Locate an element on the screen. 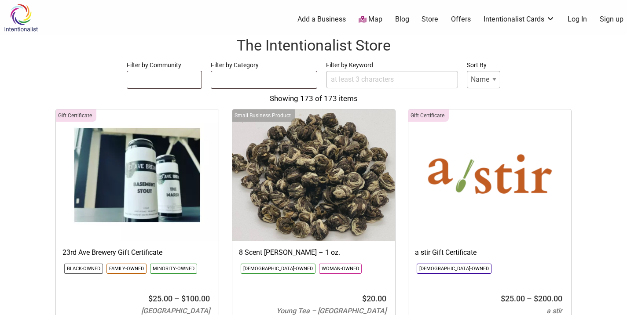 The height and width of the screenshot is (315, 627). label: Filter by Community is located at coordinates (165, 65).